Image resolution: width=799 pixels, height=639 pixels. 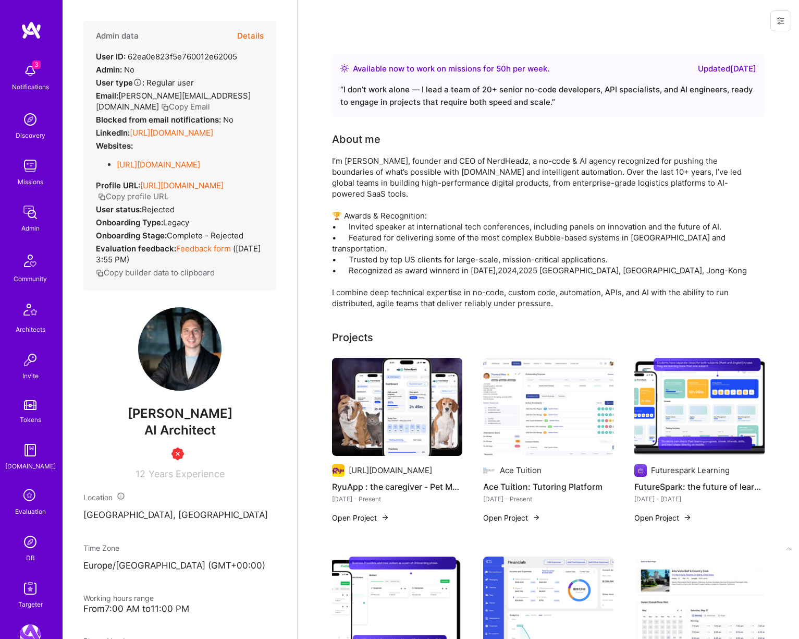 I want to click on span: Time Zone, so click(x=101, y=547).